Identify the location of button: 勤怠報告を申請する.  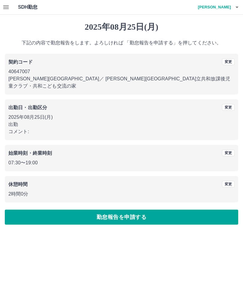
(122, 217).